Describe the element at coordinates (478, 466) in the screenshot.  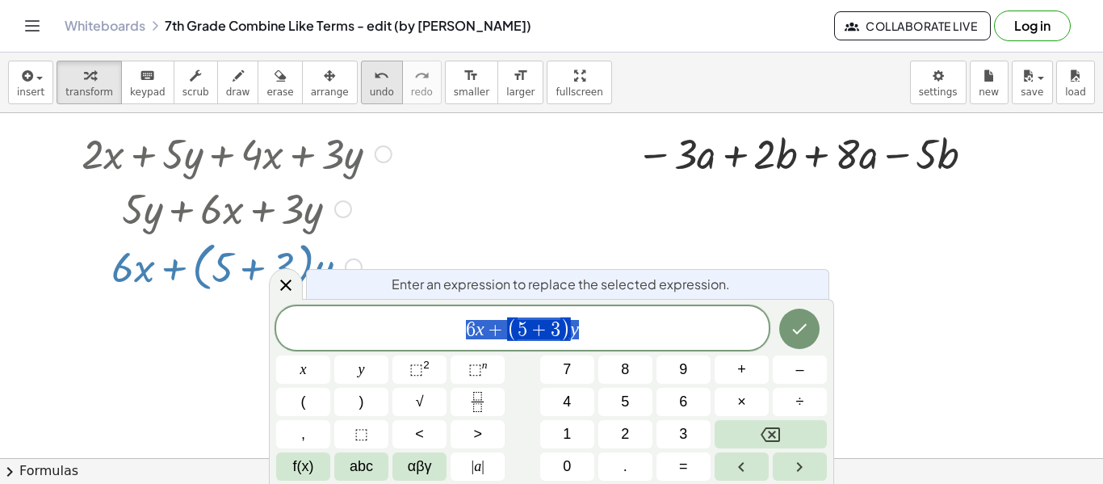
I see `span: a` at that location.